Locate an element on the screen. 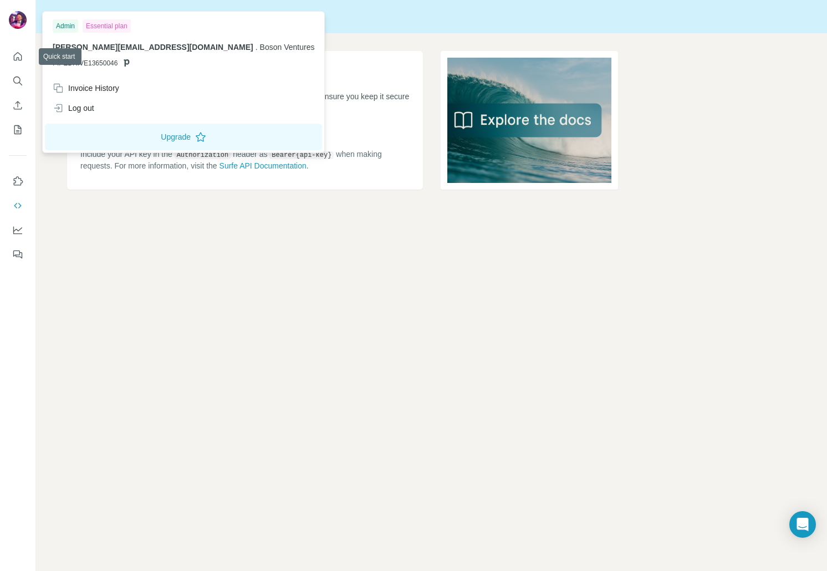  div: Surfe API is located at coordinates (431, 17).